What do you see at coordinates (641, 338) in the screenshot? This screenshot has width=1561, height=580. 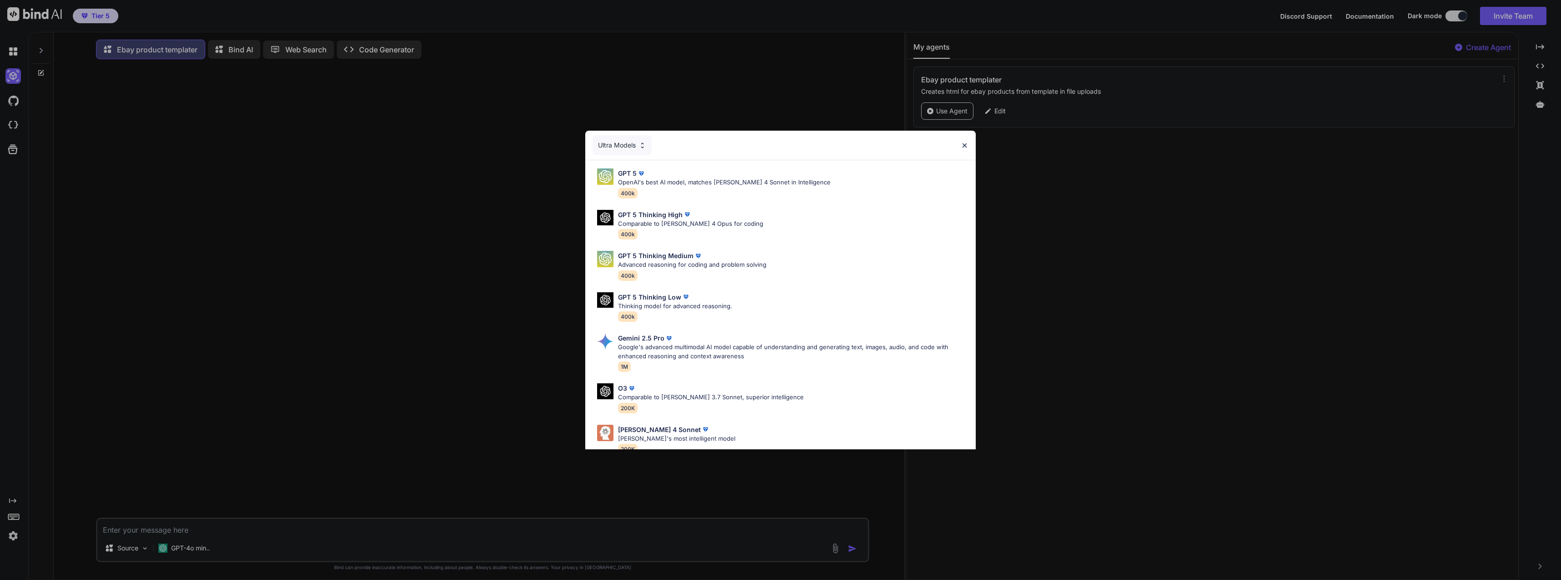 I see `p: Gemini 2.5 Pro` at bounding box center [641, 338].